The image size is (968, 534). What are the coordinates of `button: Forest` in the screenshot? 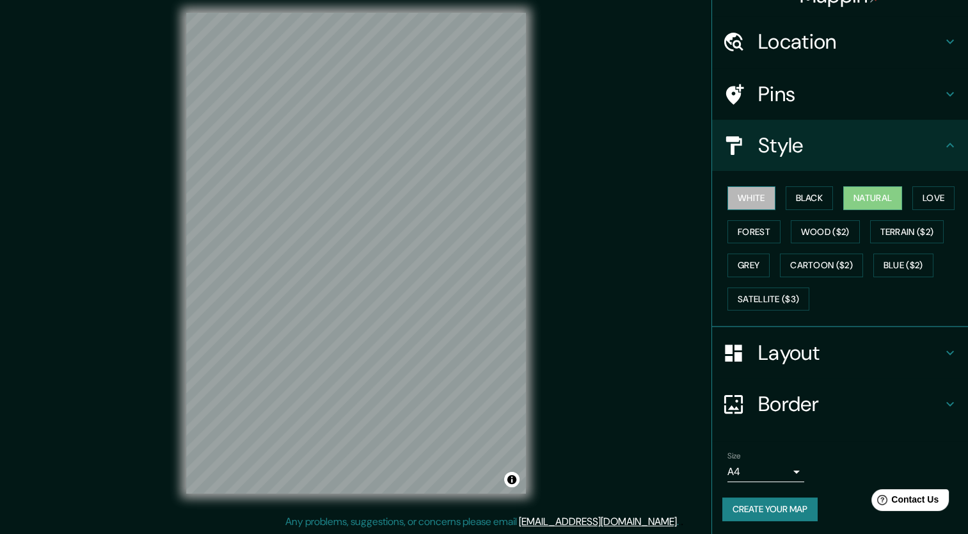 It's located at (754, 232).